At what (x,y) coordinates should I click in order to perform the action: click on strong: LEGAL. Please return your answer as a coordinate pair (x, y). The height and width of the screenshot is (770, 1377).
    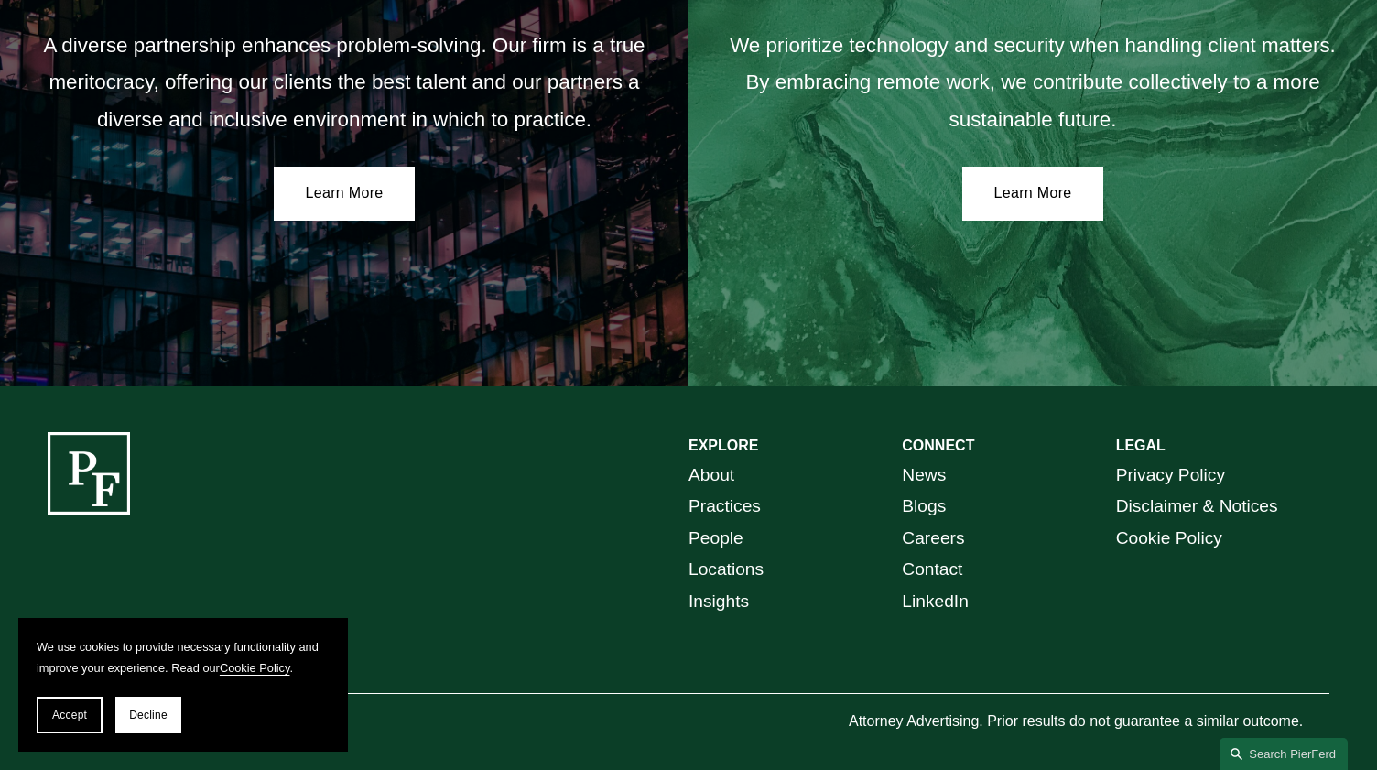
    Looking at the image, I should click on (1141, 445).